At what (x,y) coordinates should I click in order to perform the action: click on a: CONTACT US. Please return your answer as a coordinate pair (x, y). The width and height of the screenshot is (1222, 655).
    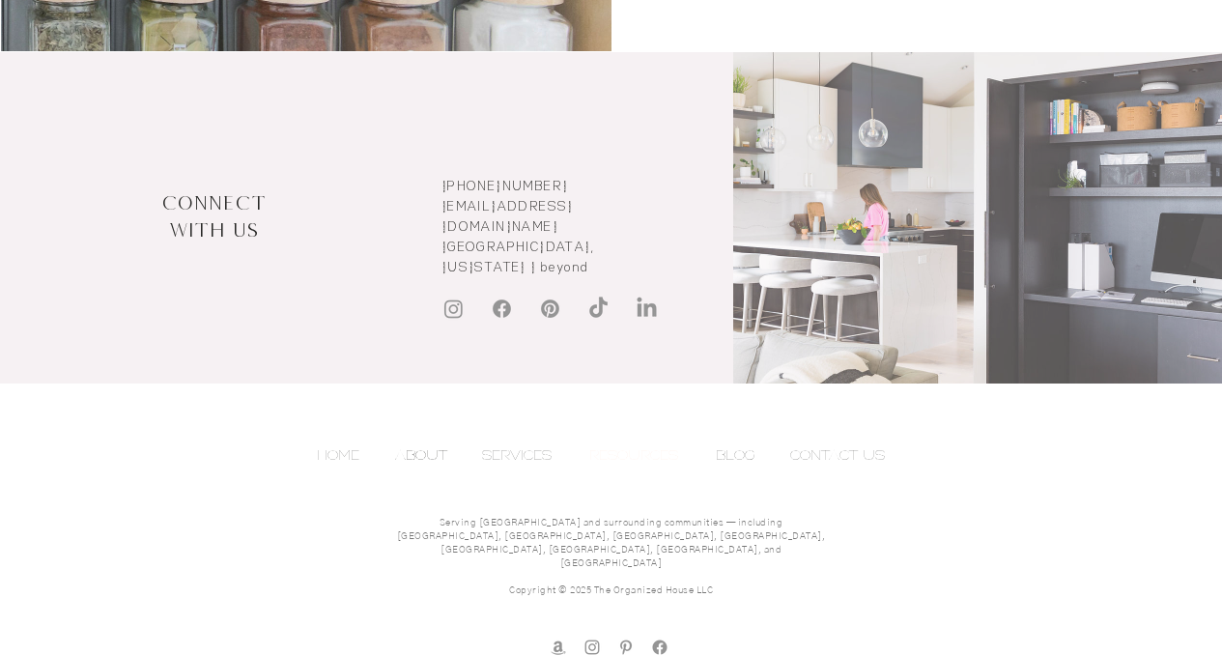
    Looking at the image, I should click on (846, 455).